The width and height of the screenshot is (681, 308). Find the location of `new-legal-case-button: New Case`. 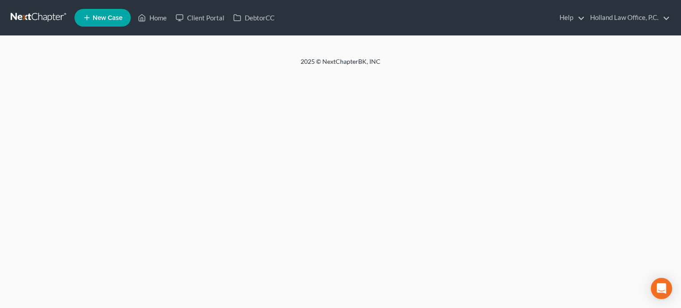

new-legal-case-button: New Case is located at coordinates (102, 18).